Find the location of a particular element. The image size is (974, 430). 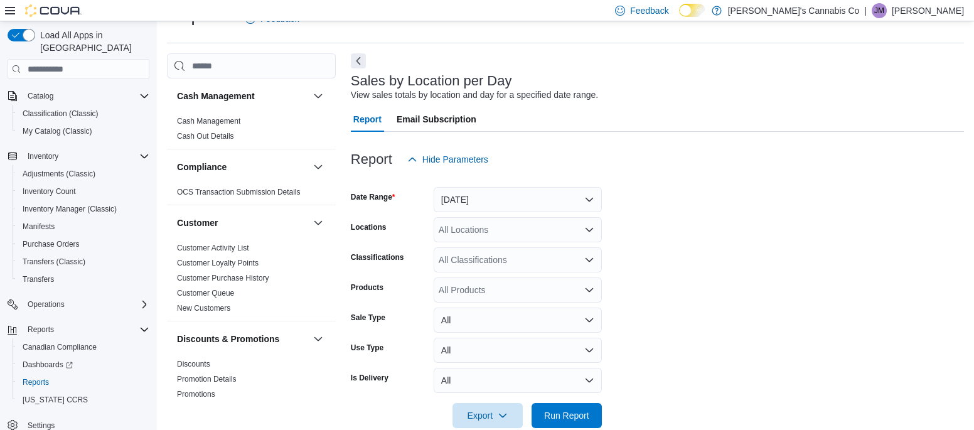

label: Is Delivery is located at coordinates (370, 378).